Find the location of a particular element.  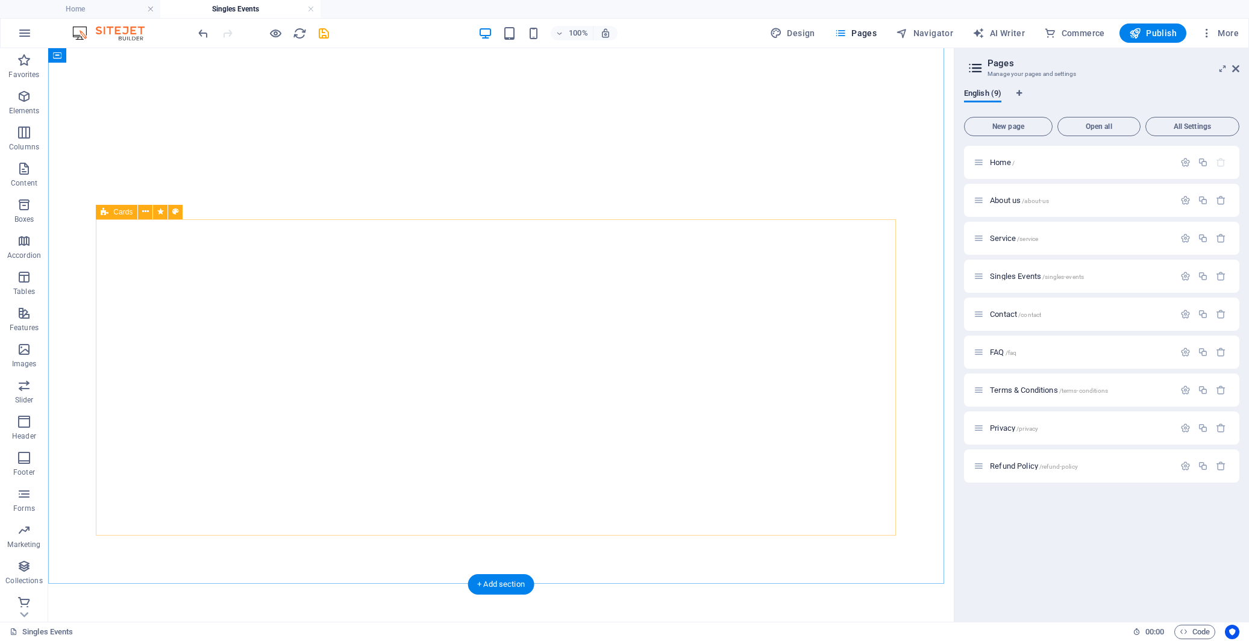

button: More is located at coordinates (1220, 33).